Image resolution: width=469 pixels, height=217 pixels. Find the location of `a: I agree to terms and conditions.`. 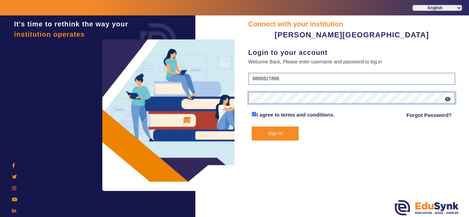

a: I agree to terms and conditions. is located at coordinates (295, 115).